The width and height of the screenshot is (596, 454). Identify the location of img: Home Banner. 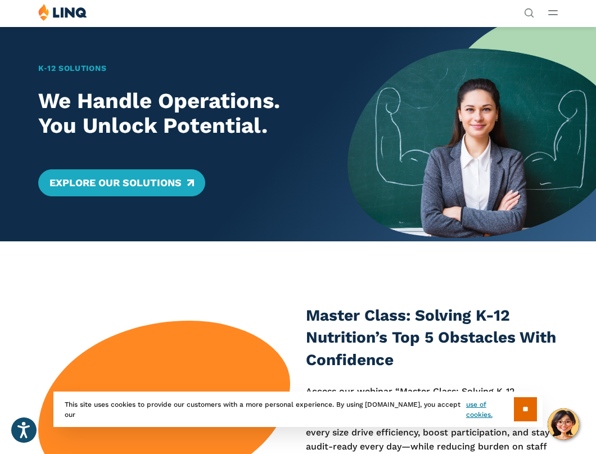
(472, 134).